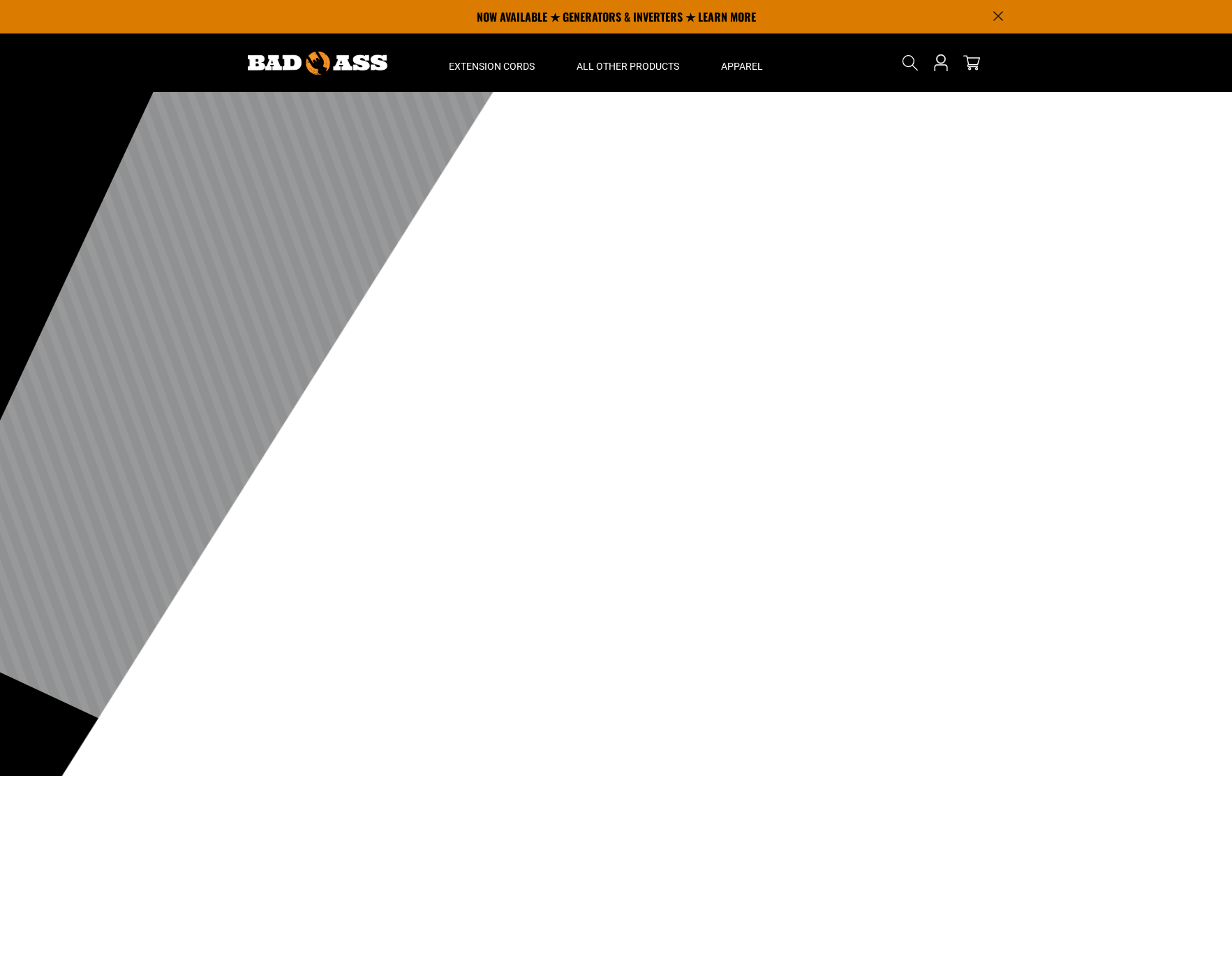 This screenshot has height=958, width=1232. What do you see at coordinates (742, 66) in the screenshot?
I see `span: Apparel` at bounding box center [742, 66].